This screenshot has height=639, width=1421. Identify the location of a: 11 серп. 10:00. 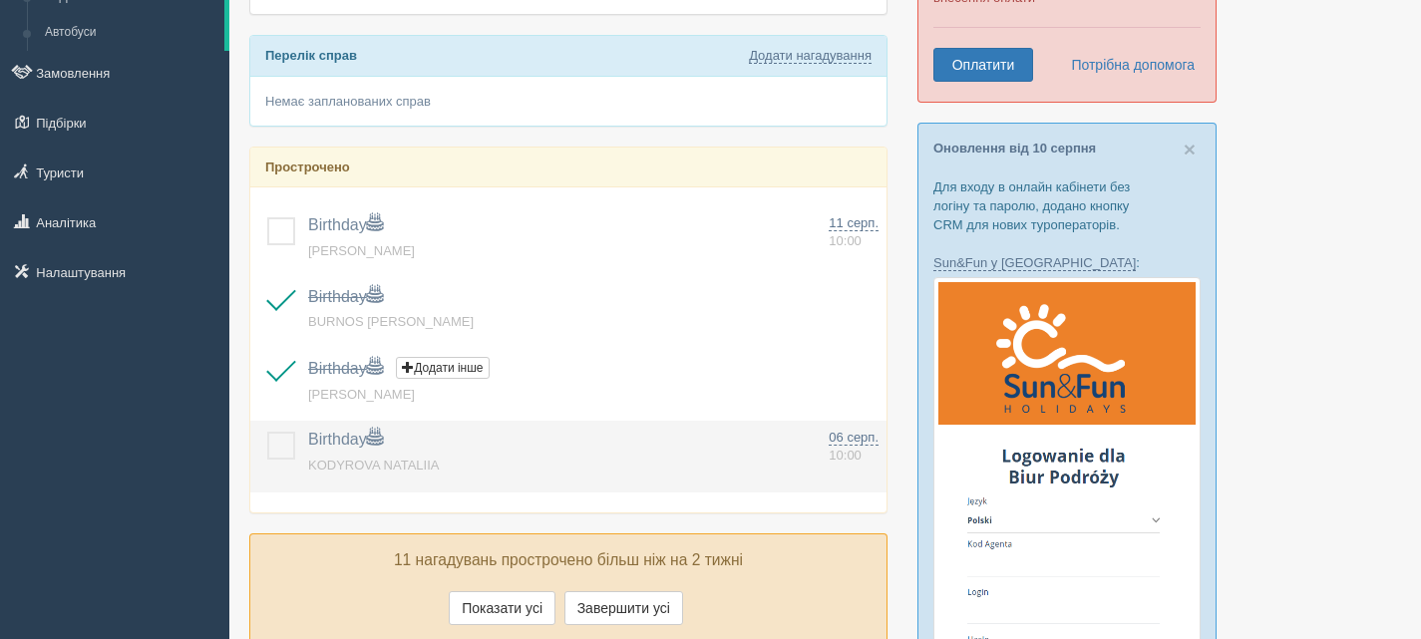
(854, 232).